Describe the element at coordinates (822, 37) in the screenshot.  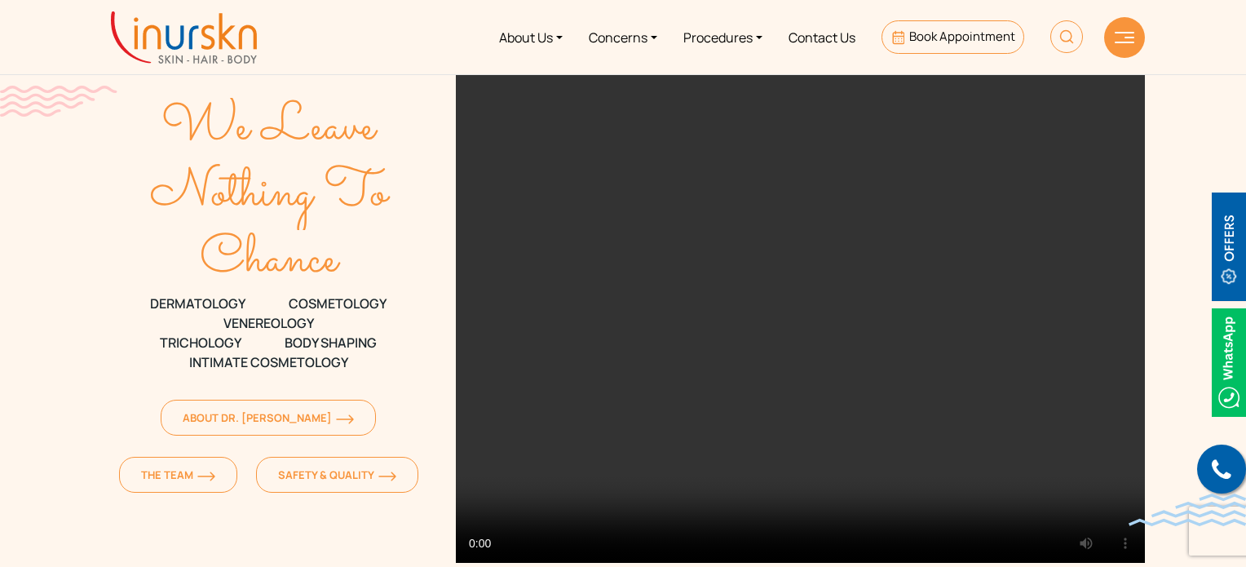
I see `a: Contact Us` at that location.